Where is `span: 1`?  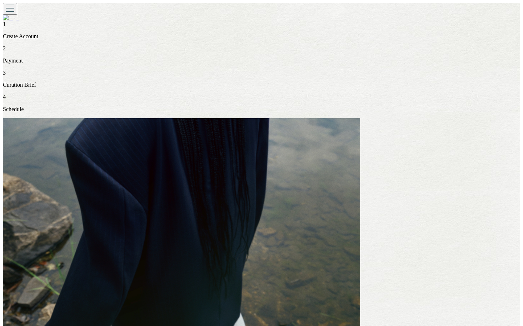 span: 1 is located at coordinates (4, 24).